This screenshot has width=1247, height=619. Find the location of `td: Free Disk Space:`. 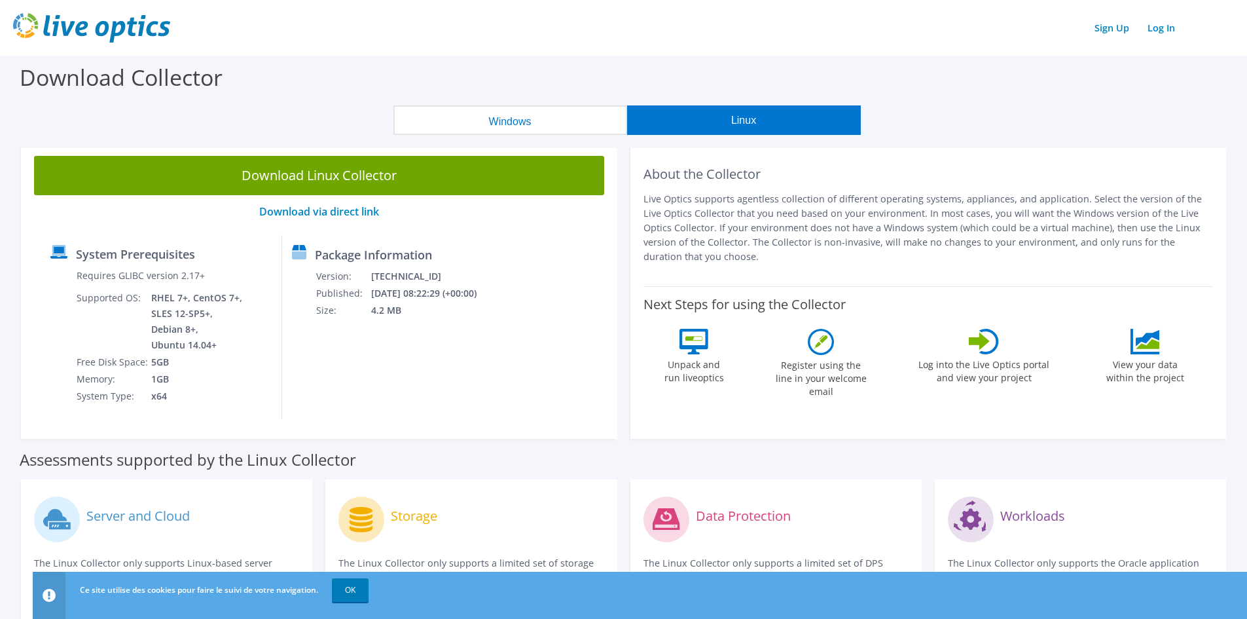

td: Free Disk Space: is located at coordinates (113, 362).